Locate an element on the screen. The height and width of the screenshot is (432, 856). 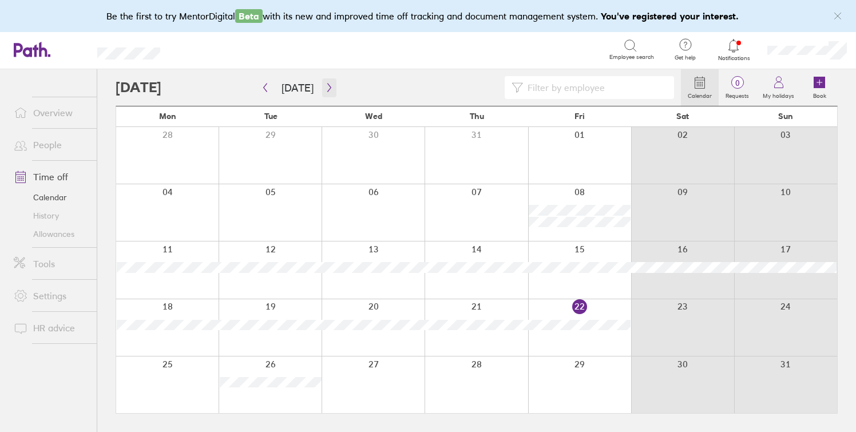
div: Be the first to try MentorDigital with its new and improved time off tracking and document manage... is located at coordinates (428, 16).